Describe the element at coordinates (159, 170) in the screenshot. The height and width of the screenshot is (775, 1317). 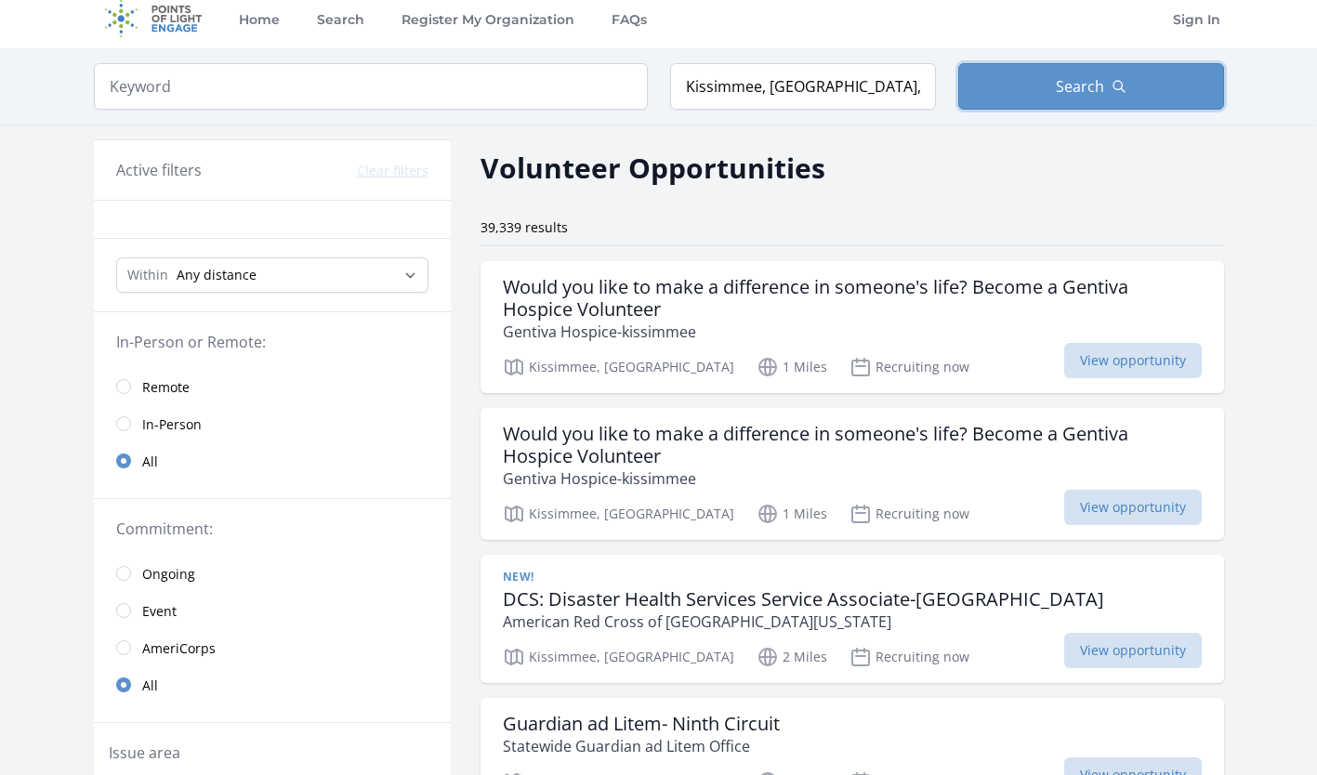
I see `h3: Active filters` at that location.